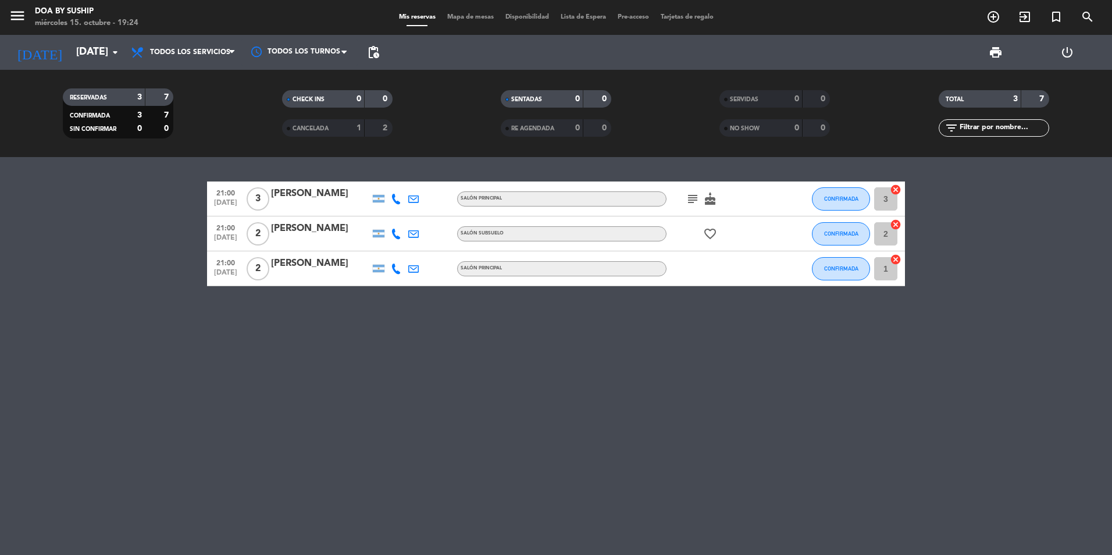 Image resolution: width=1112 pixels, height=555 pixels. Describe the element at coordinates (87, 23) in the screenshot. I see `div: miércoles 15. octubre - 19:24` at that location.